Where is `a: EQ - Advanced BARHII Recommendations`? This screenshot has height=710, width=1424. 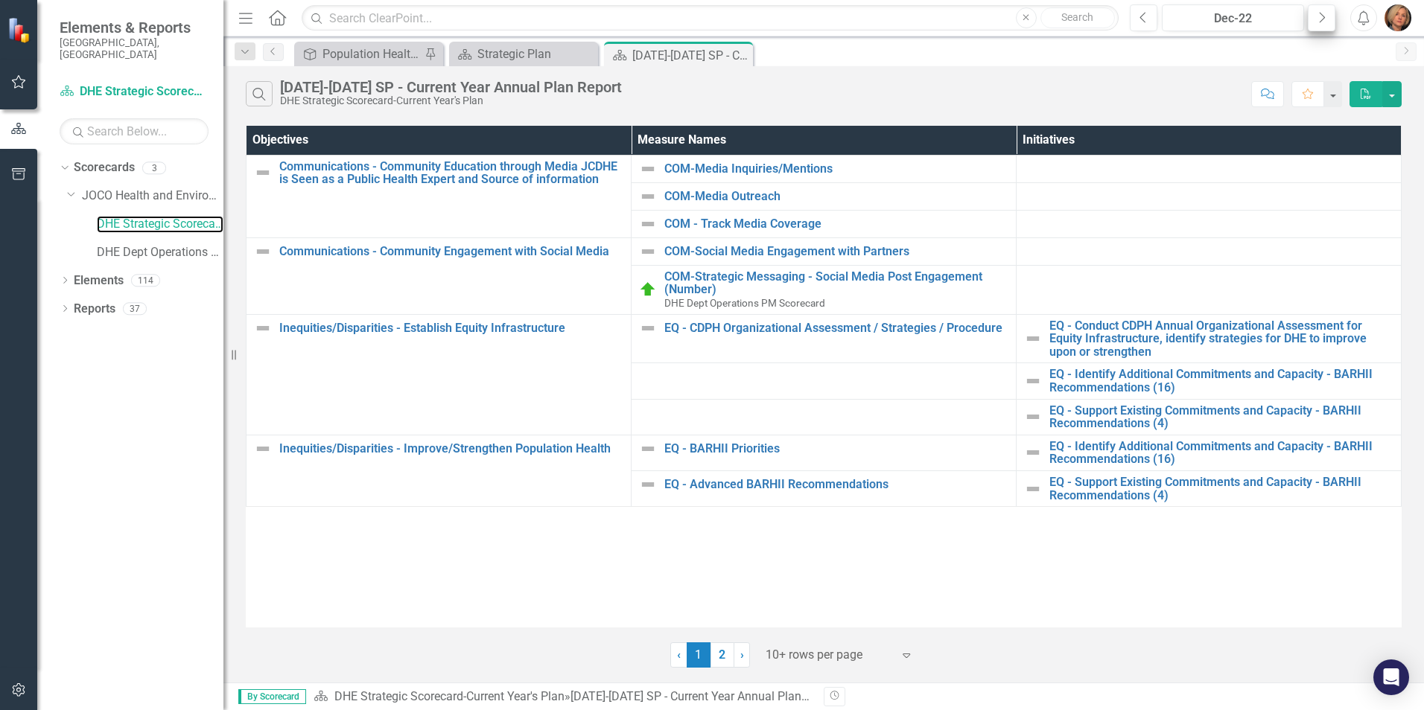
a: EQ - Advanced BARHII Recommendations is located at coordinates (836, 485).